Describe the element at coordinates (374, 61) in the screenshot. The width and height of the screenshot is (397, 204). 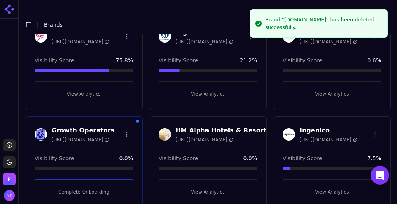
I see `span: 0.6 %` at that location.